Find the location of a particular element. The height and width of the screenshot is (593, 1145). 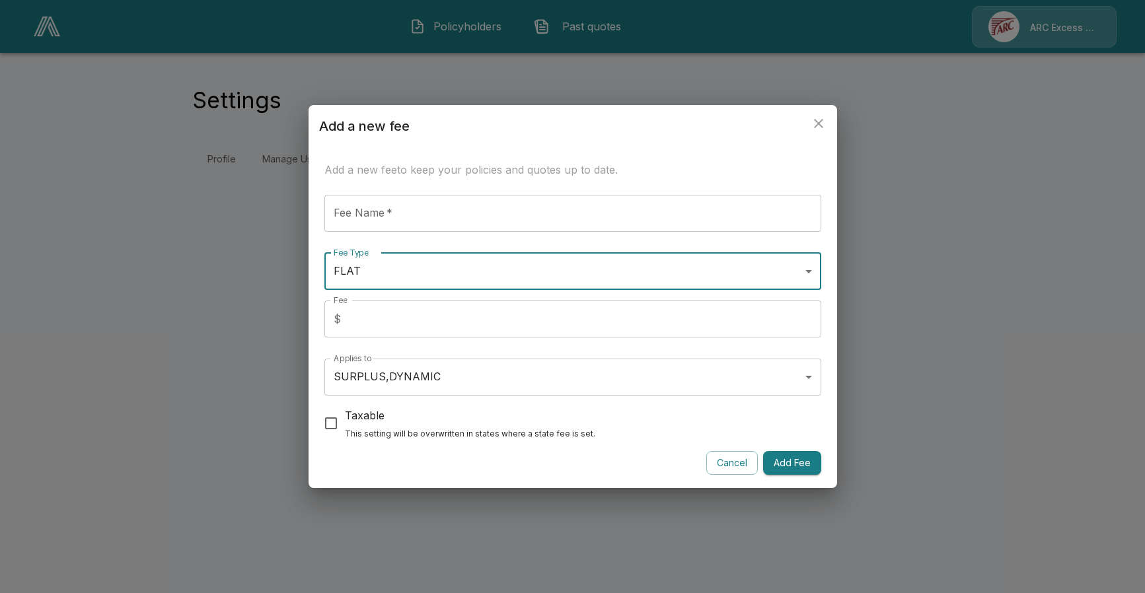

button: Add Fee is located at coordinates (792, 463).